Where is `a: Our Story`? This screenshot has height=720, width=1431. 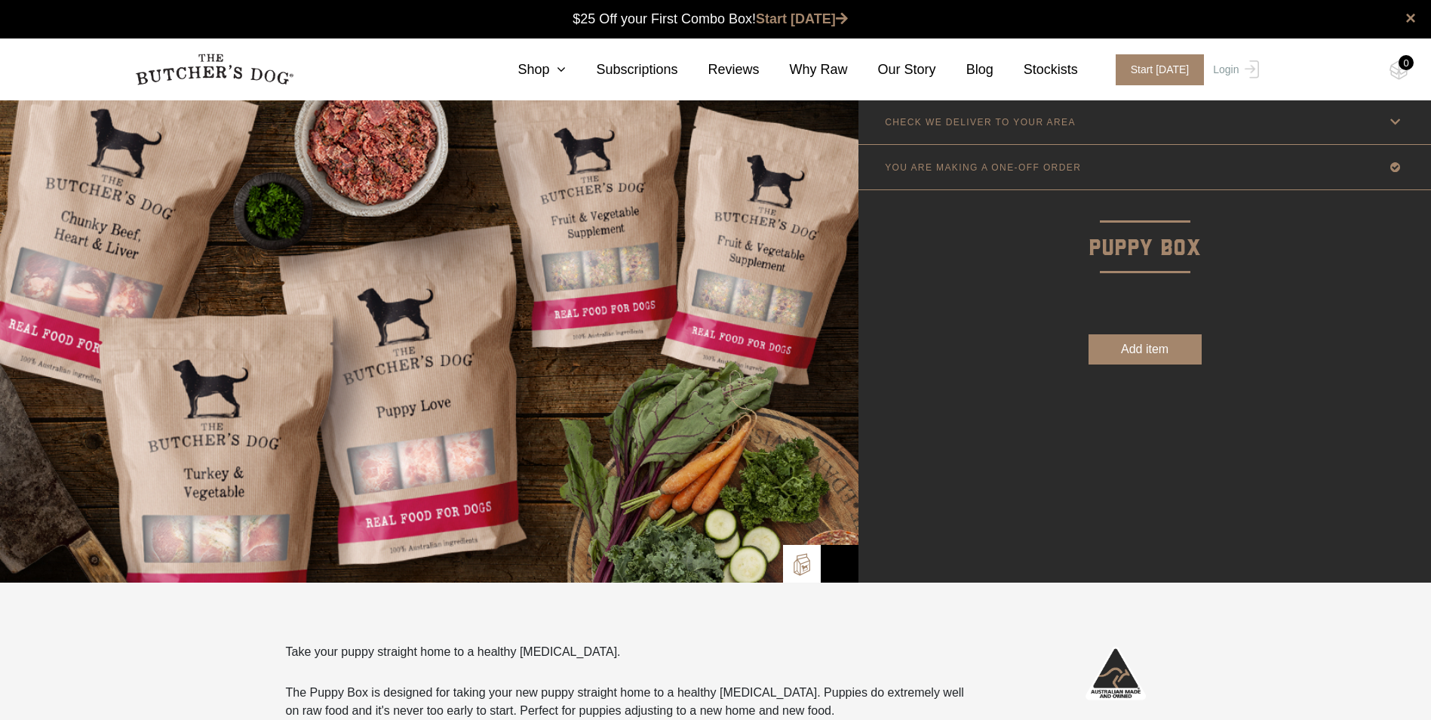 a: Our Story is located at coordinates (892, 69).